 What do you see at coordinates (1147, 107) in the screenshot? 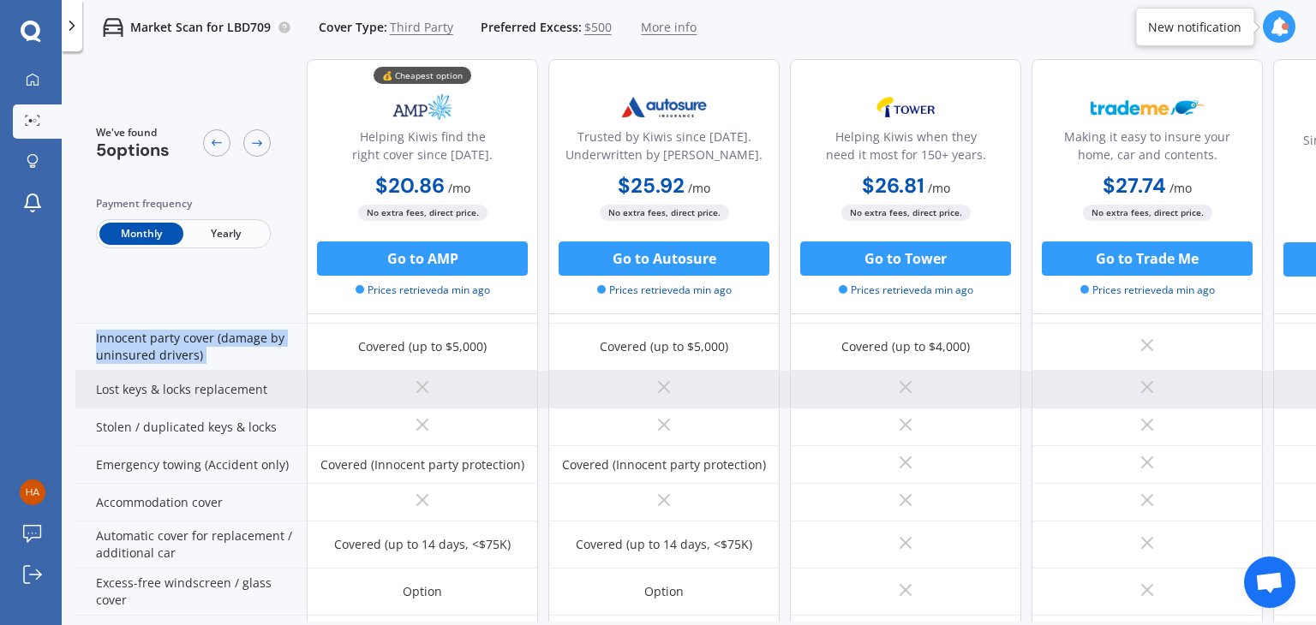
I see `img: Trademe.webp` at bounding box center [1147, 107].